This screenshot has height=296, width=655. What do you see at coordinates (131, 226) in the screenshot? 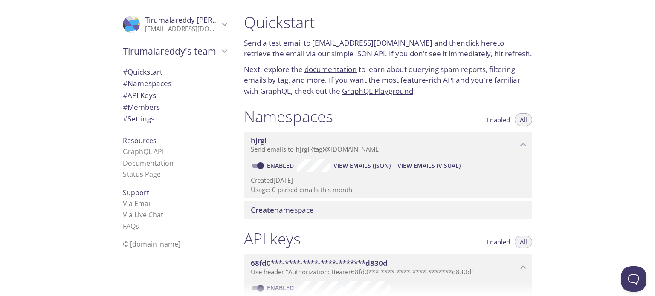
I see `a: FAQ` at bounding box center [131, 226].